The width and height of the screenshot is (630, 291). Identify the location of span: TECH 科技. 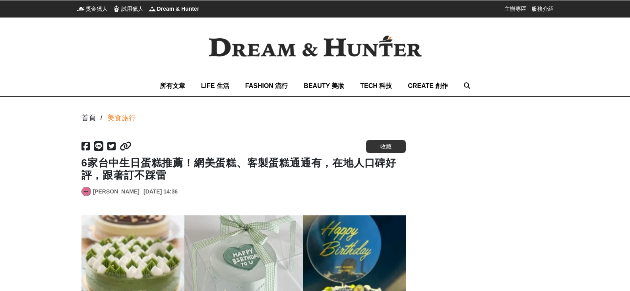
(376, 85).